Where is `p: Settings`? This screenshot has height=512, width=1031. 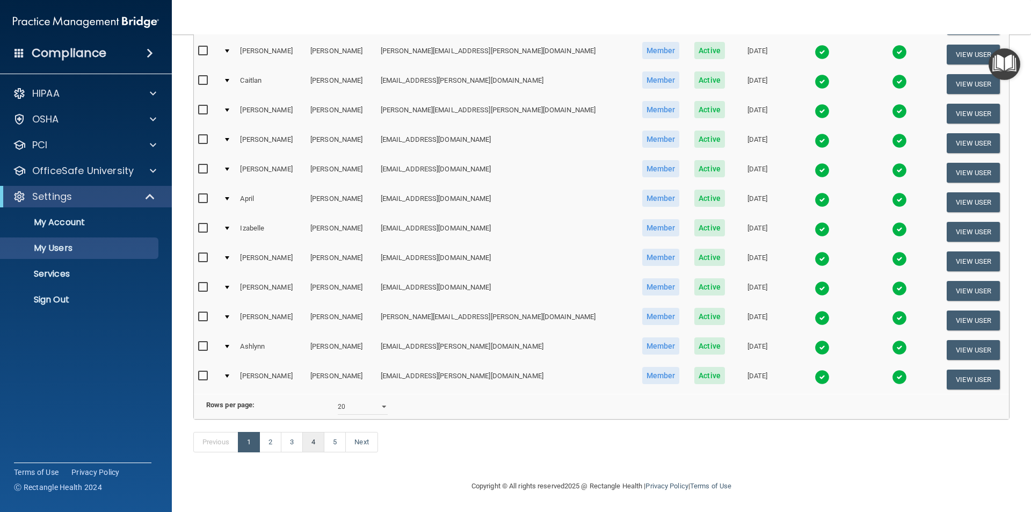
p: Settings is located at coordinates (52, 197).